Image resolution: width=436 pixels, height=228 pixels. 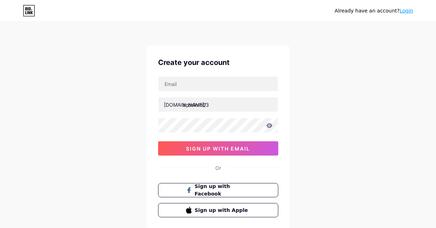 I want to click on input: Email, so click(x=218, y=84).